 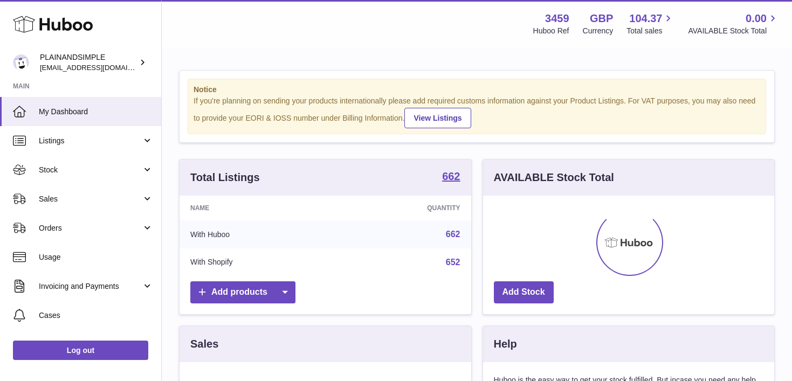 I want to click on div: PLAINANDSIMPLE, so click(x=88, y=63).